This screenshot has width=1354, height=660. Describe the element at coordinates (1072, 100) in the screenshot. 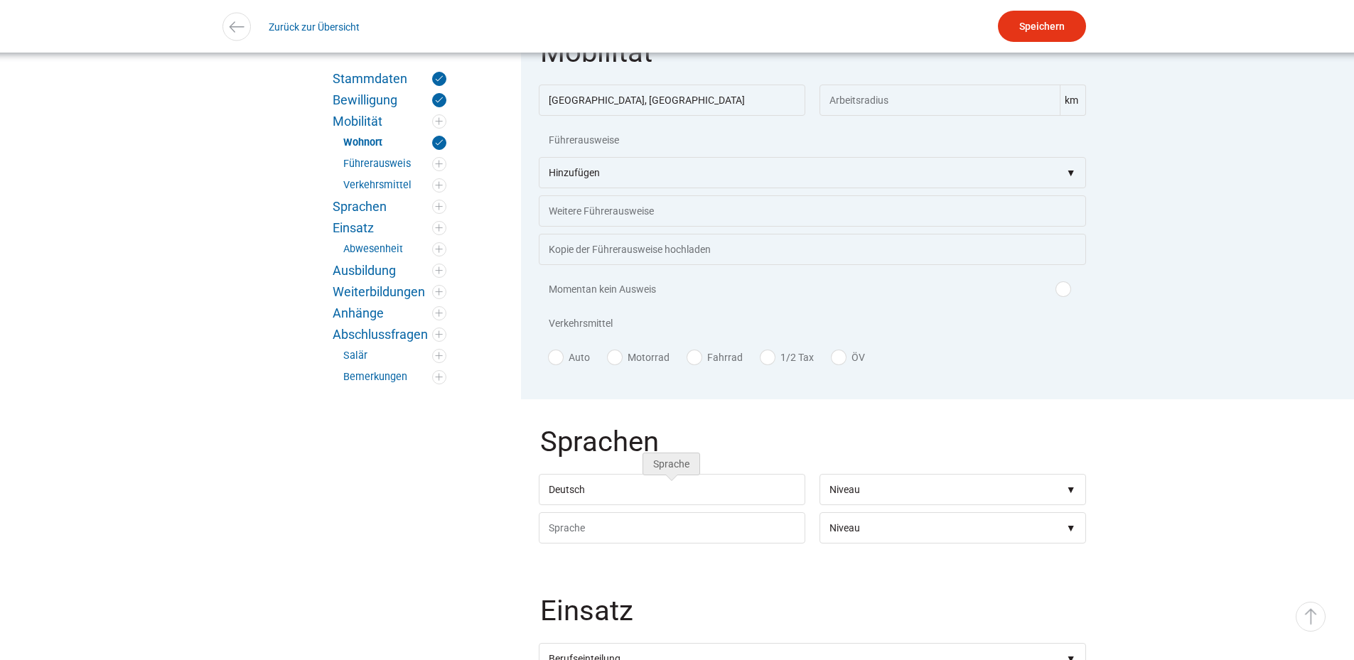

I see `span: km` at that location.